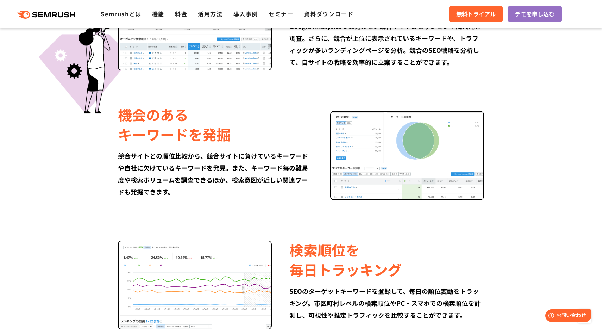  What do you see at coordinates (386, 303) in the screenshot?
I see `div: SEOのターゲットキーワードを登録して、毎日の順位変動をトラッキング。市区町村レベルの検索順位やPC・スマホでの検索順位を計測し、可視性や推定トラフィックを比較することができます。` at bounding box center [386, 303].